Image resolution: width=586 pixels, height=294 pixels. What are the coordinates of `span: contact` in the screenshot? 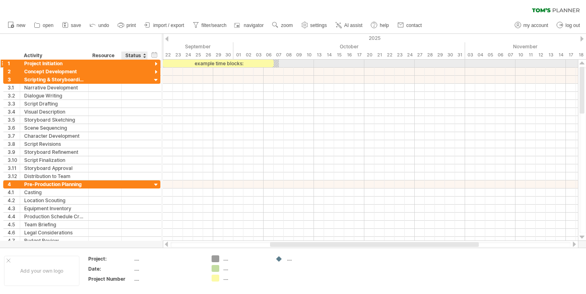 It's located at (414, 25).